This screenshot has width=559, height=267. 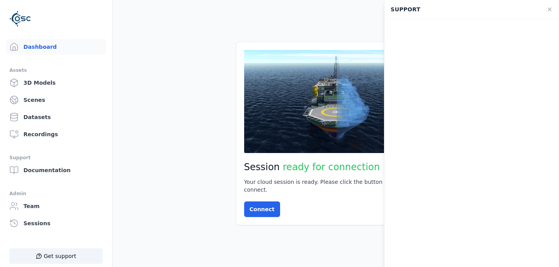 I want to click on div: Your cloud session is ready. Please click the button below to connect., so click(x=336, y=186).